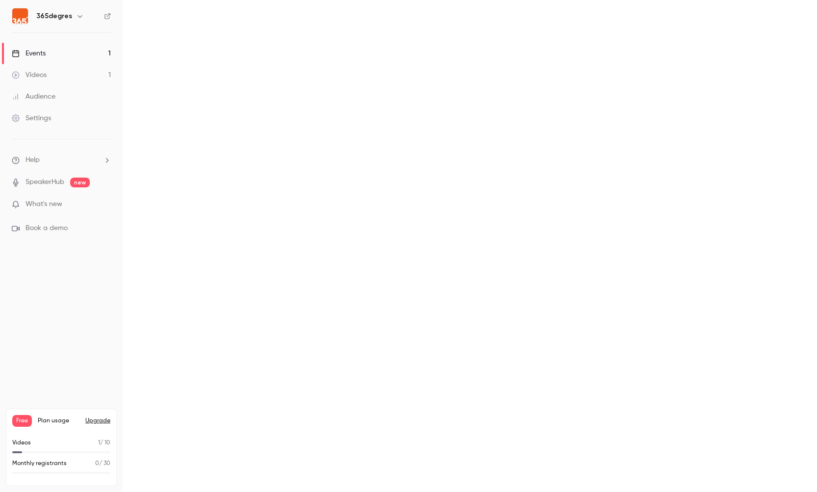 This screenshot has width=817, height=492. I want to click on span: 0, so click(97, 464).